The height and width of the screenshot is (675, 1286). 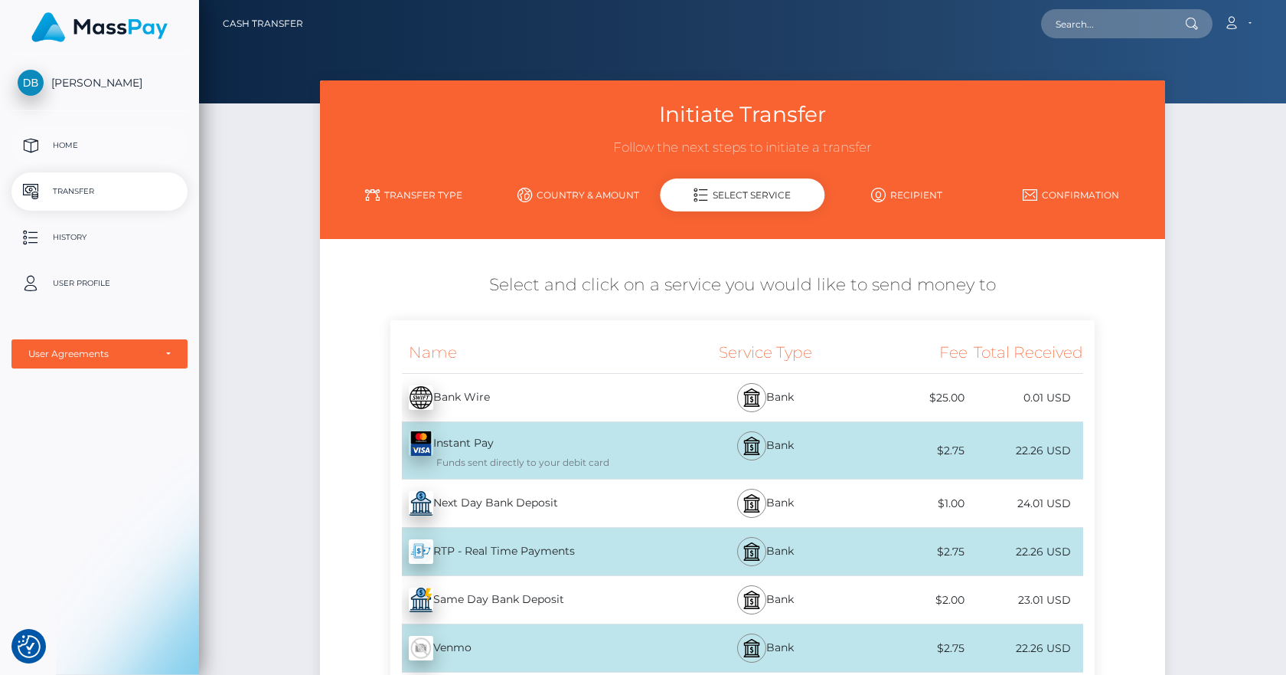 I want to click on div: RTP - Real Time Payments, so click(x=534, y=551).